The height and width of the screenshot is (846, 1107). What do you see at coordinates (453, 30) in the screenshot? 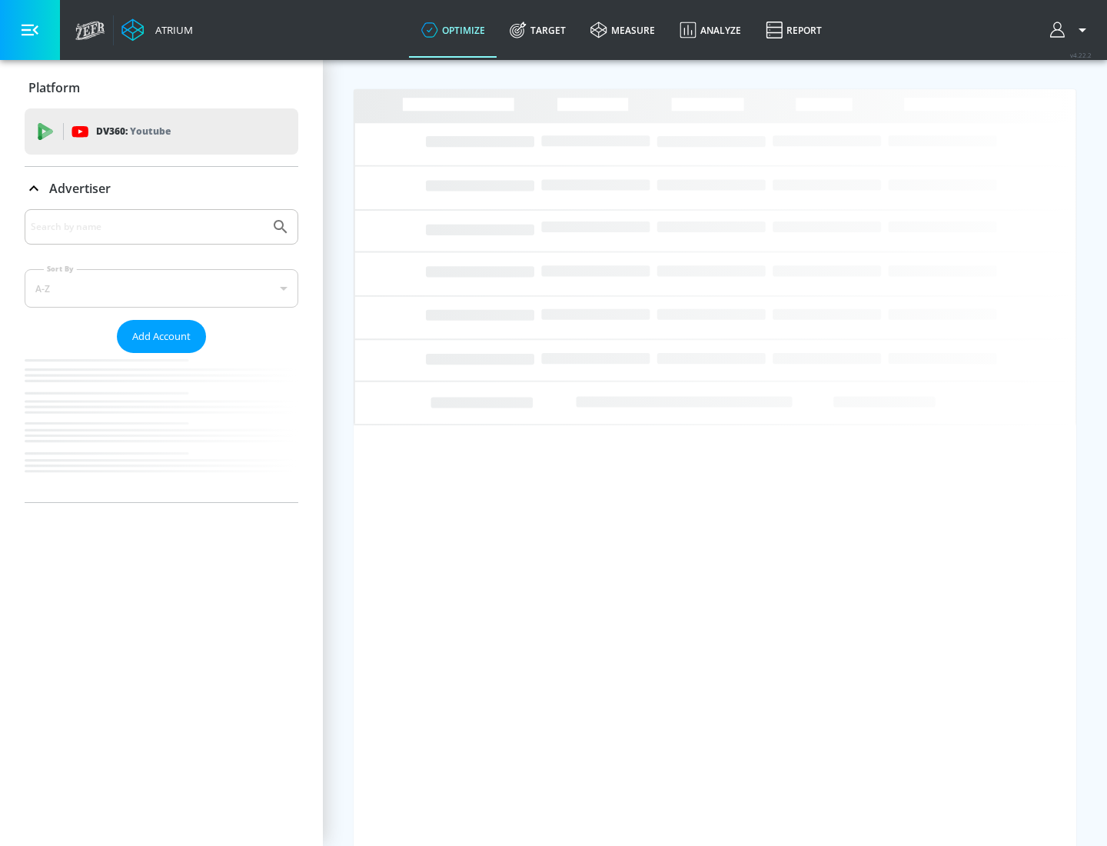
I see `a: optimize` at bounding box center [453, 30].